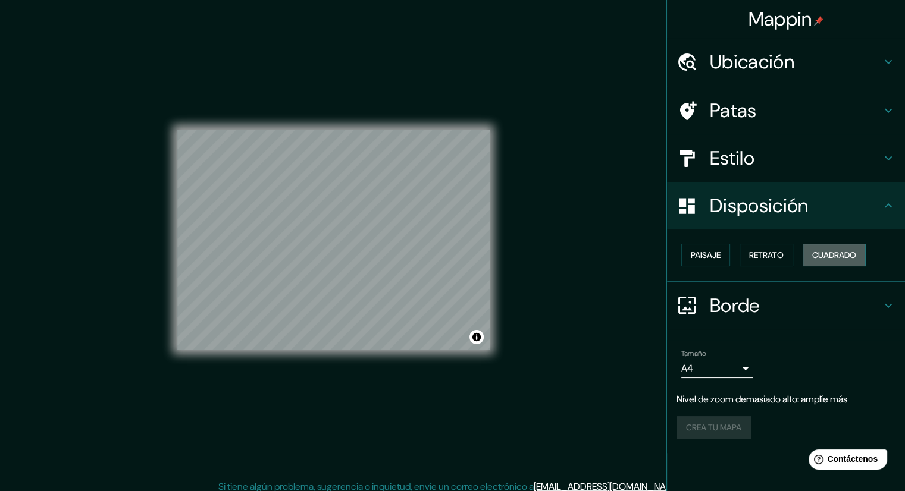 The image size is (905, 491). What do you see at coordinates (758, 206) in the screenshot?
I see `font: Disposición` at bounding box center [758, 206].